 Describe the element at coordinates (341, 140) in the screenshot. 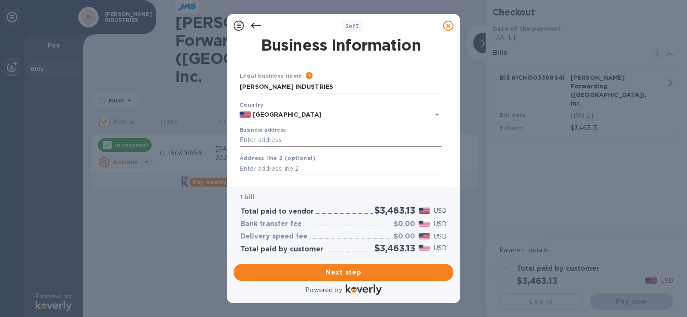

I see `input: Enter address` at that location.